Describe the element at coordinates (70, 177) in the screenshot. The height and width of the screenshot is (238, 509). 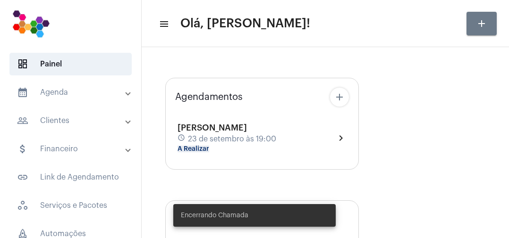
I see `span: Link de Agendamento` at that location.